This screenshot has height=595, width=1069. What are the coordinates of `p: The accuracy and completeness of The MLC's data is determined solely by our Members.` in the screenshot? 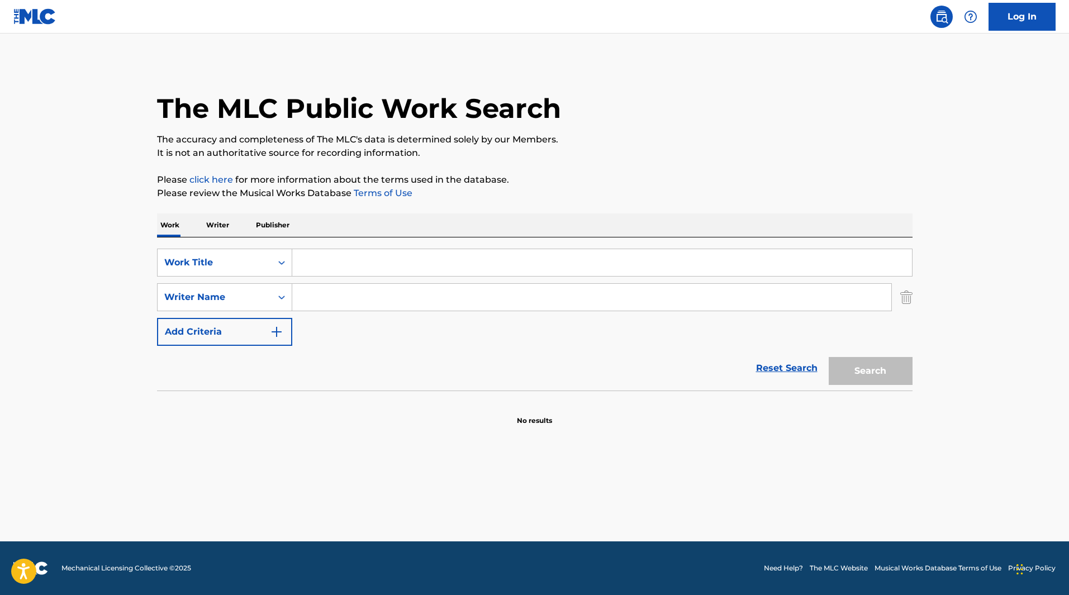 It's located at (535, 140).